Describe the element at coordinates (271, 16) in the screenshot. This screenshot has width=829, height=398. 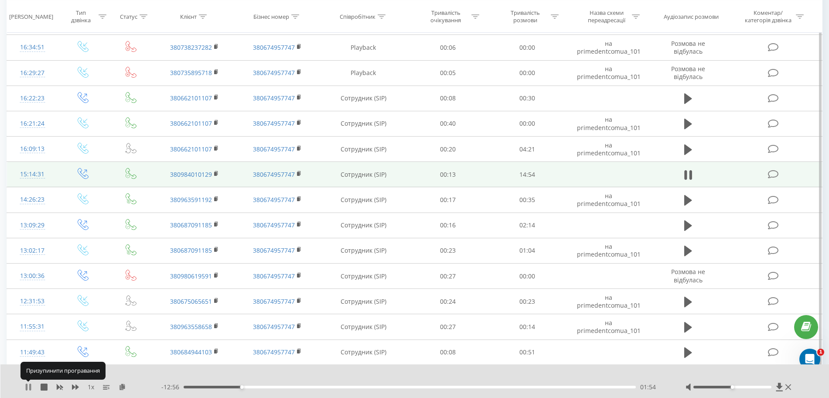
I see `div: Бізнес номер` at that location.